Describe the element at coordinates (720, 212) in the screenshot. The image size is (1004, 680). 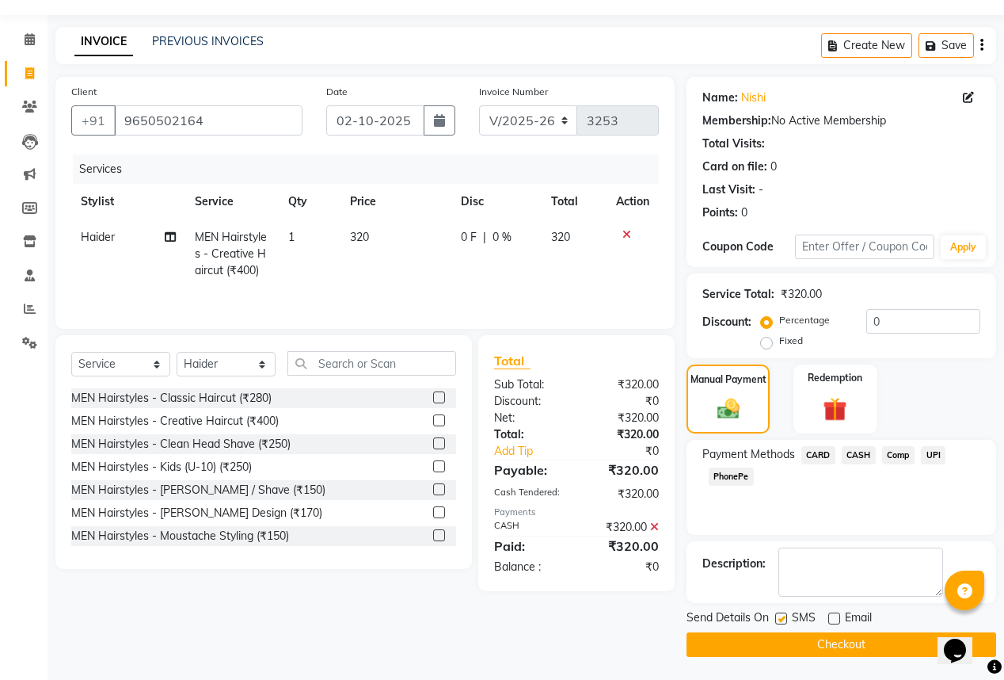
I see `div: Points:` at that location.